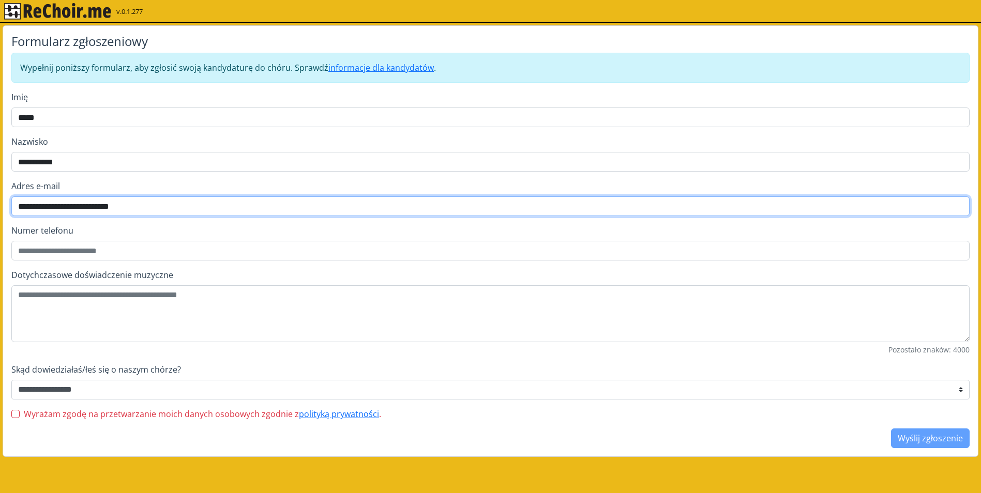 The height and width of the screenshot is (493, 981). What do you see at coordinates (490, 186) in the screenshot?
I see `label: Adres e-mail` at bounding box center [490, 186].